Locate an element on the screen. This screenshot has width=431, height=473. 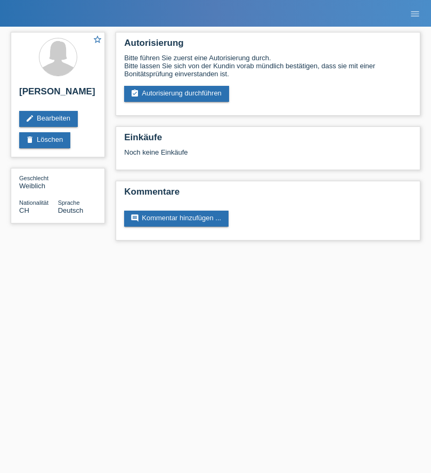
span: Schweiz is located at coordinates (24, 210).